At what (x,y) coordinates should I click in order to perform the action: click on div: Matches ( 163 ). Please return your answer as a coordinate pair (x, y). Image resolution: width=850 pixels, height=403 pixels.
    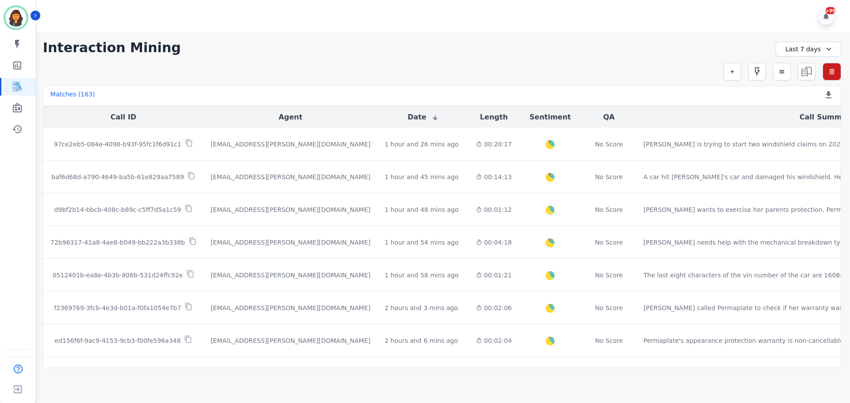
    Looking at the image, I should click on (73, 96).